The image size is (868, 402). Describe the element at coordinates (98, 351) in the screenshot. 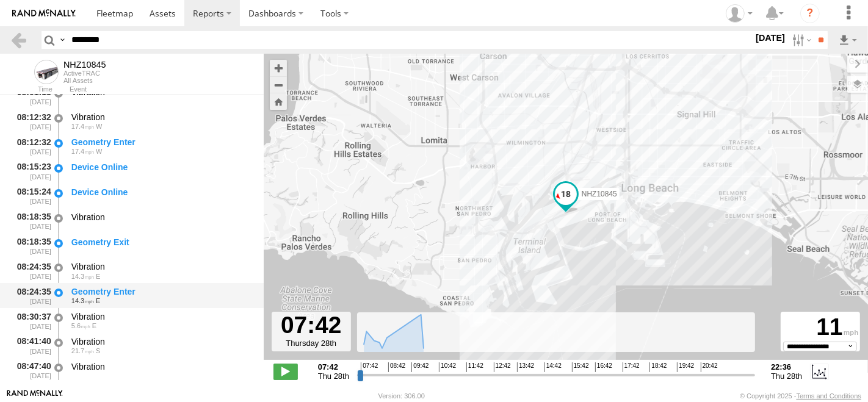

I see `span: Heading: 160` at that location.